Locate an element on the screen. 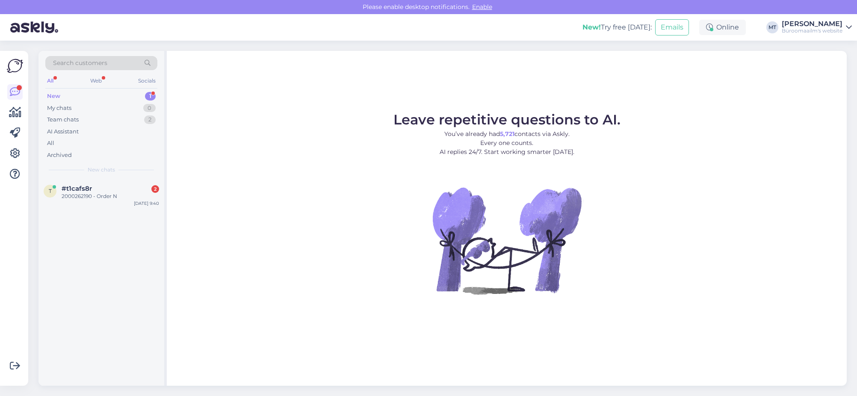 This screenshot has height=396, width=857. div: My chats is located at coordinates (59, 108).